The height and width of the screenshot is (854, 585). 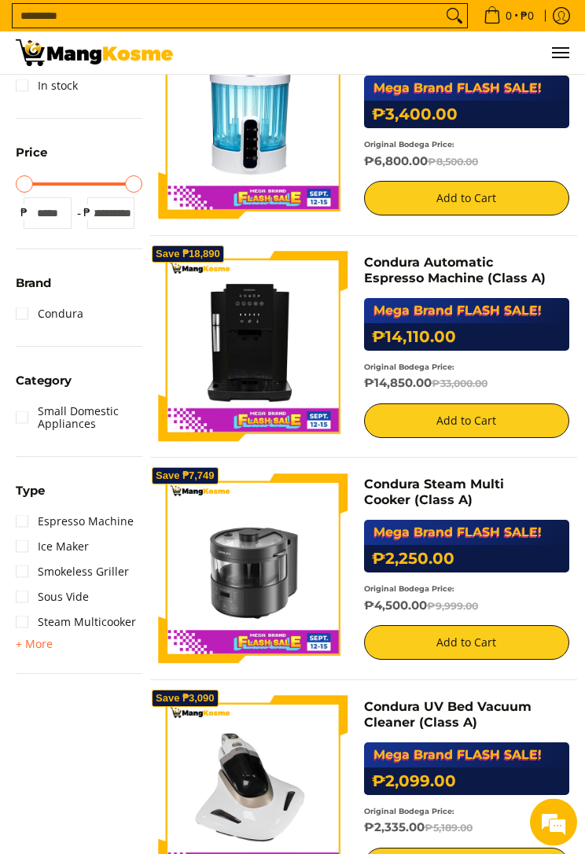 What do you see at coordinates (447, 715) in the screenshot?
I see `a: Condura UV Bed Vacuum Cleaner (Class A)` at bounding box center [447, 715].